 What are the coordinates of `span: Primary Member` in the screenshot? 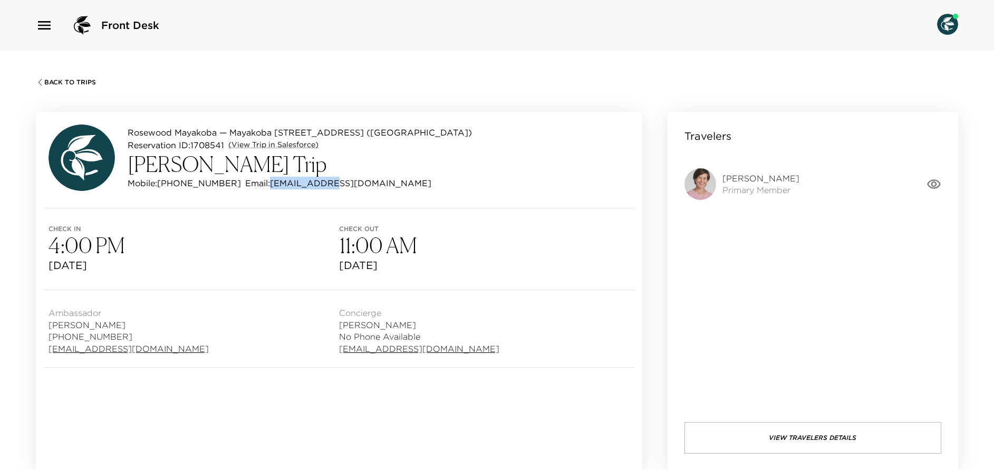 It's located at (761, 190).